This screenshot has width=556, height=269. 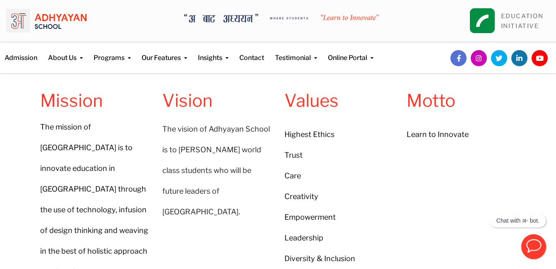 What do you see at coordinates (112, 52) in the screenshot?
I see `a: Programs` at bounding box center [112, 52].